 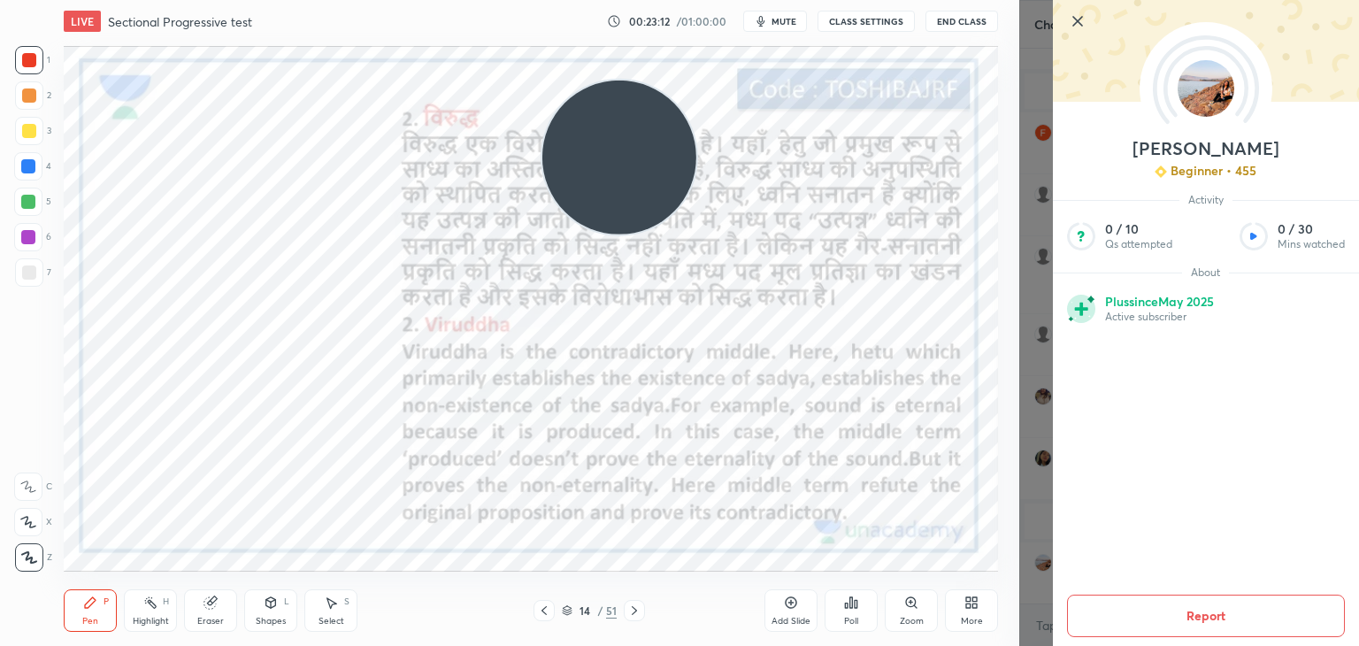 I want to click on p: Beginner • 455, so click(x=1213, y=171).